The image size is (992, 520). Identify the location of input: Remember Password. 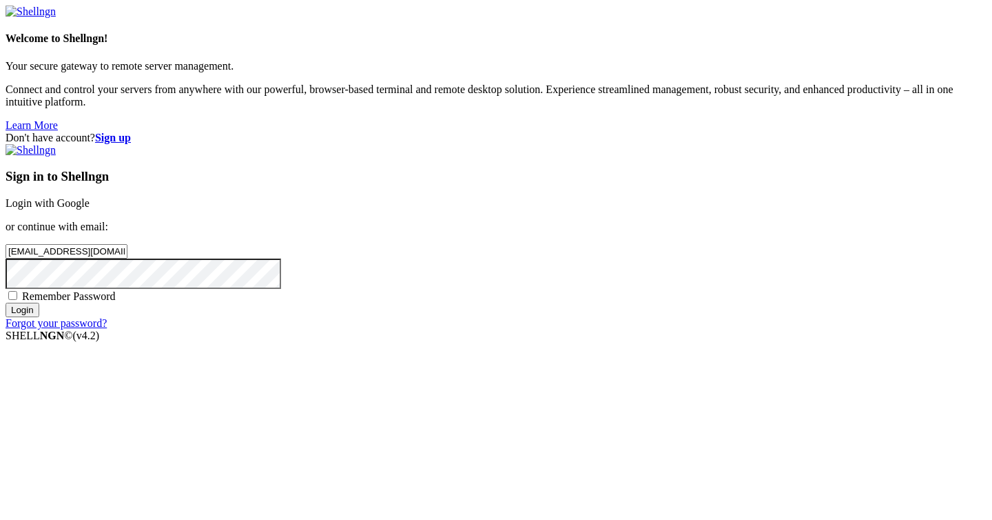
(12, 295).